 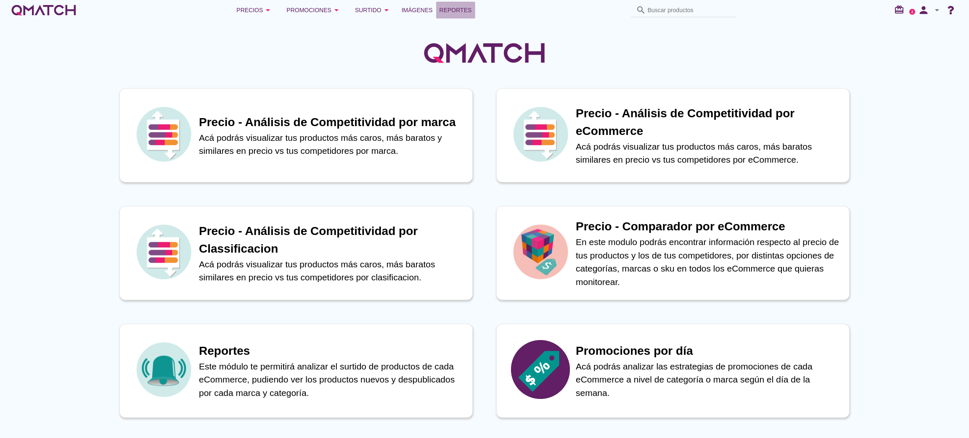 I want to click on h1: Precio - Comparador por eCommerce, so click(x=708, y=227).